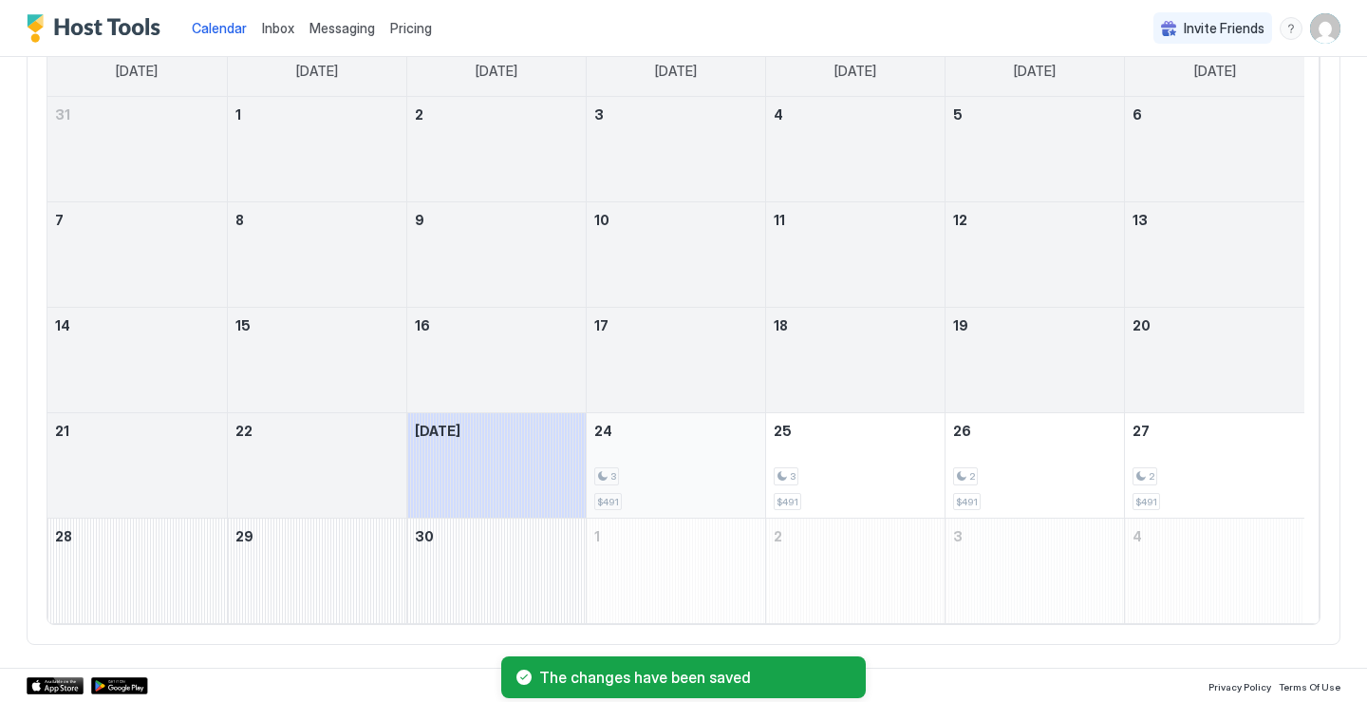 Image resolution: width=1367 pixels, height=702 pixels. Describe the element at coordinates (1215, 571) in the screenshot. I see `td: October 4, 2025` at that location.